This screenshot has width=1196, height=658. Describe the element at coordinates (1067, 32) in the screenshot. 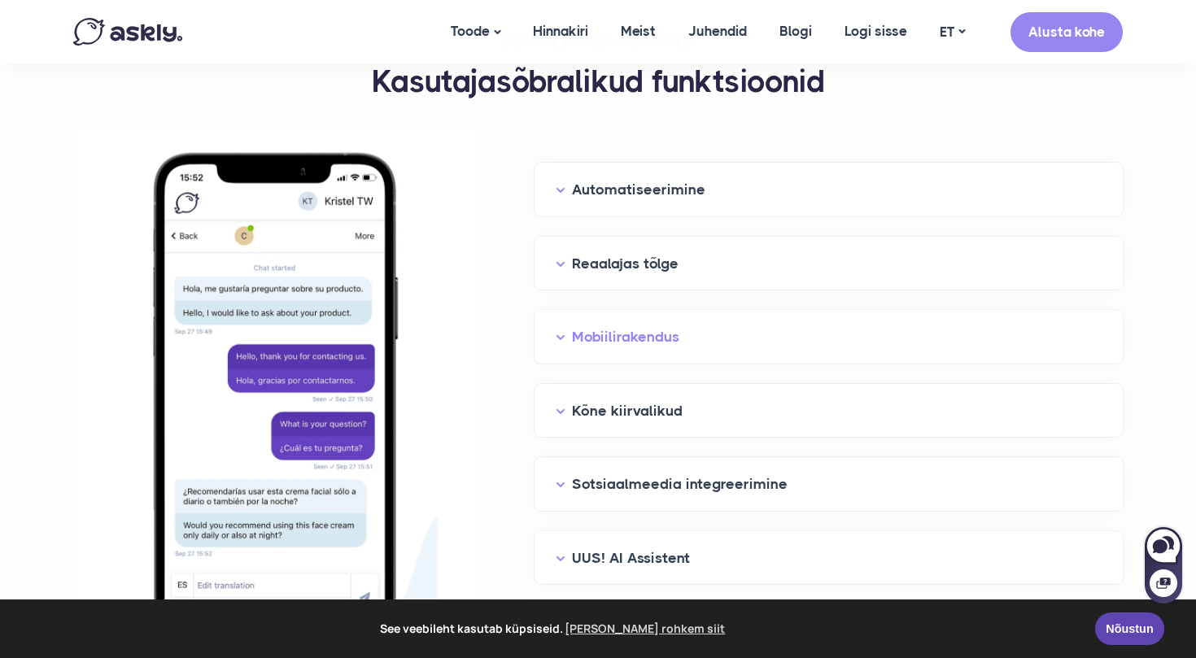

I see `a: Alusta kohe` at that location.